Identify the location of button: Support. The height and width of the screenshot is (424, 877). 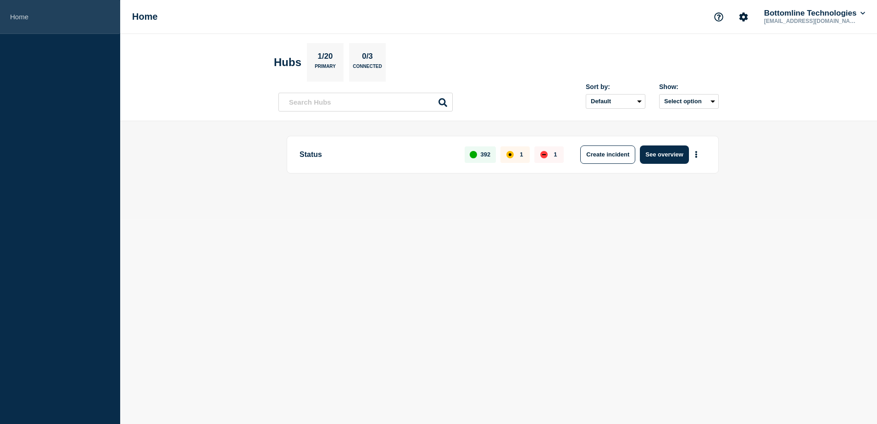
(719, 17).